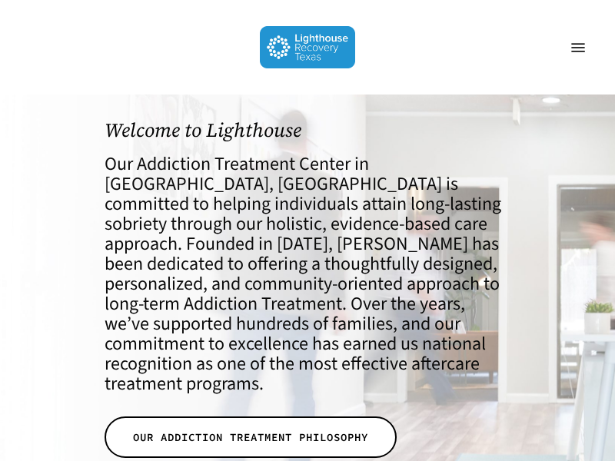  What do you see at coordinates (307, 130) in the screenshot?
I see `h1: Welcome to Lighthouse` at bounding box center [307, 130].